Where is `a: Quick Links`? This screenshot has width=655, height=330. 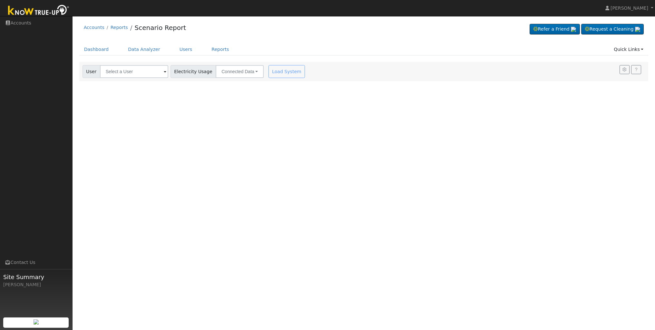 a: Quick Links is located at coordinates (629, 49).